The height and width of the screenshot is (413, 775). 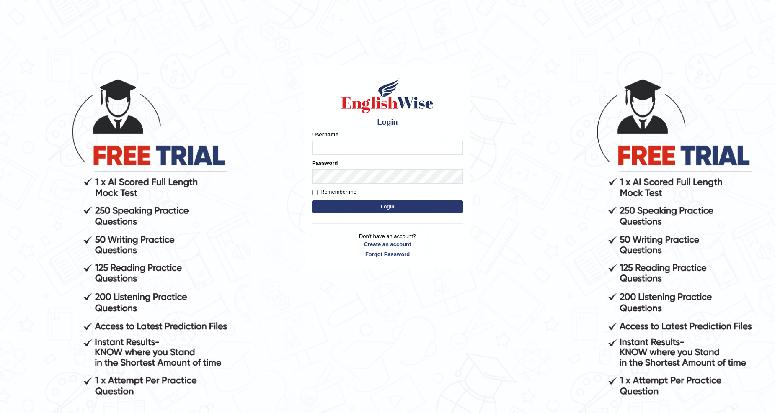 What do you see at coordinates (387, 123) in the screenshot?
I see `h4: Login` at bounding box center [387, 123].